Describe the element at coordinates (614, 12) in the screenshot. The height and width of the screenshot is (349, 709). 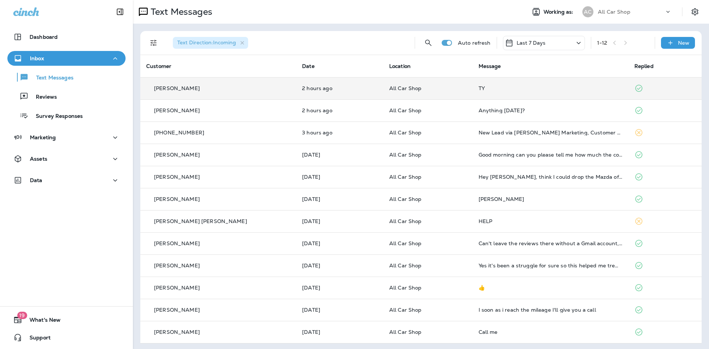
I see `p: All Car Shop` at that location.